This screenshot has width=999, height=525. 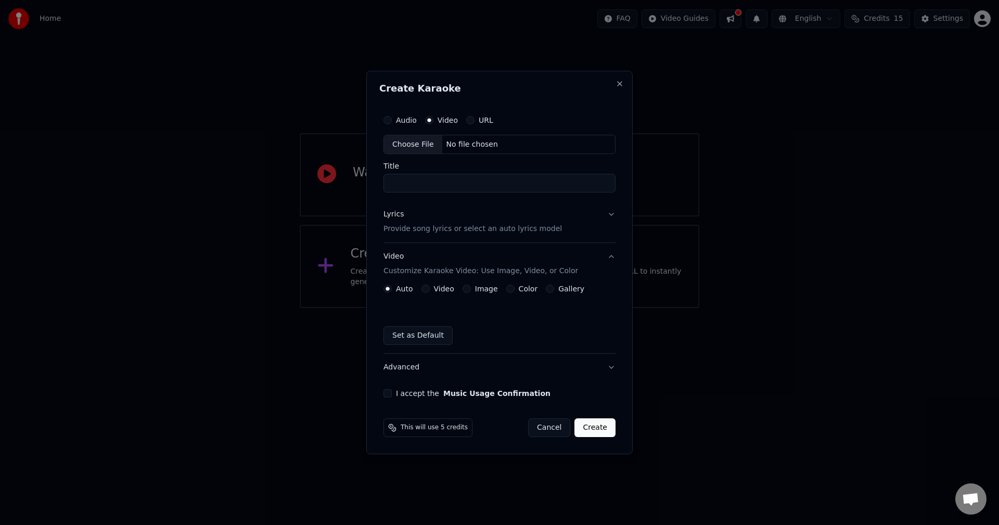 What do you see at coordinates (407, 120) in the screenshot?
I see `label: Audio` at bounding box center [407, 120].